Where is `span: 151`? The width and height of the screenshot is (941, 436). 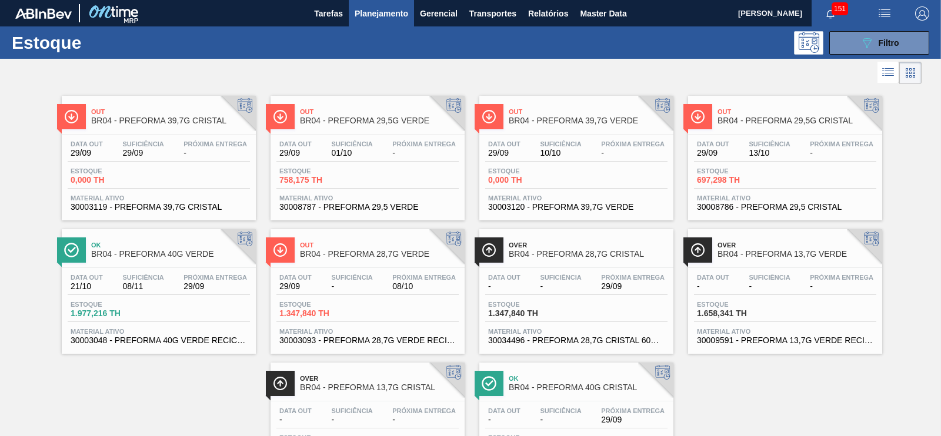 span: 151 is located at coordinates (840, 9).